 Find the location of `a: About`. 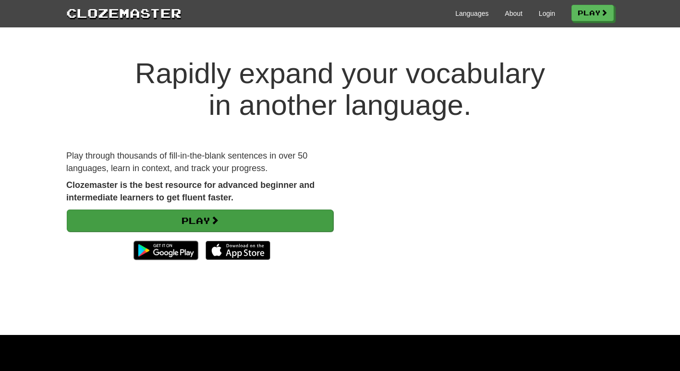

a: About is located at coordinates (513, 13).